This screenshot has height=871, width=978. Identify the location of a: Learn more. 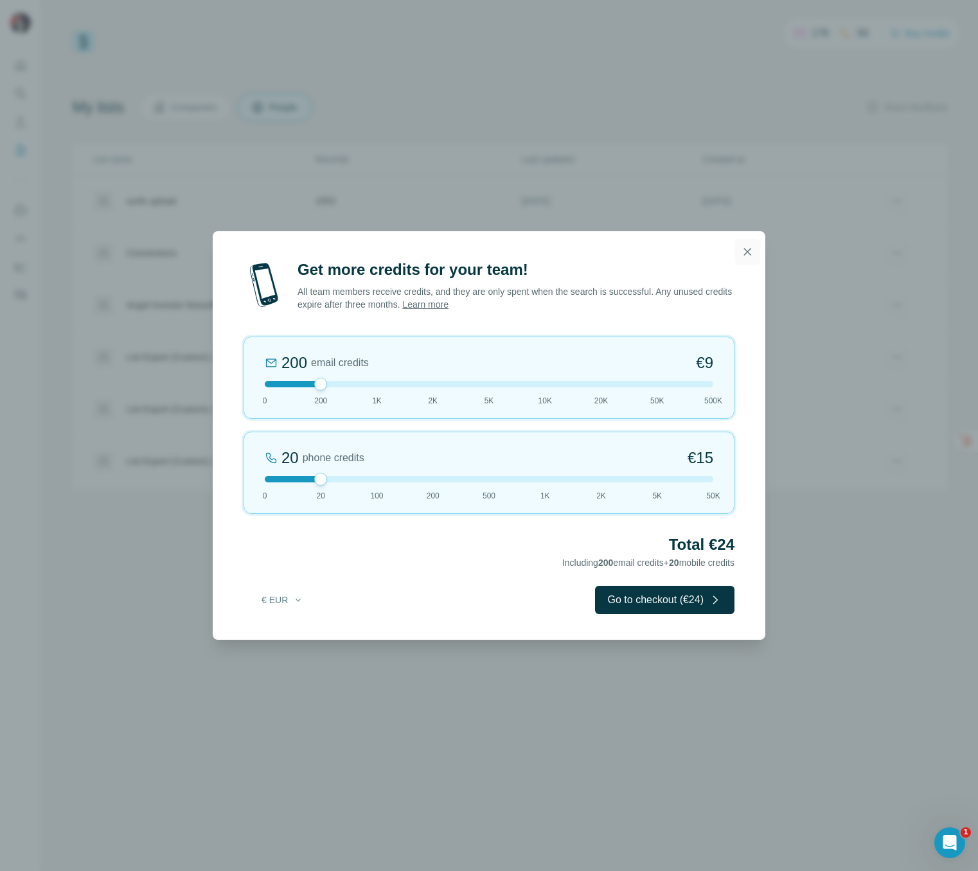
(425, 305).